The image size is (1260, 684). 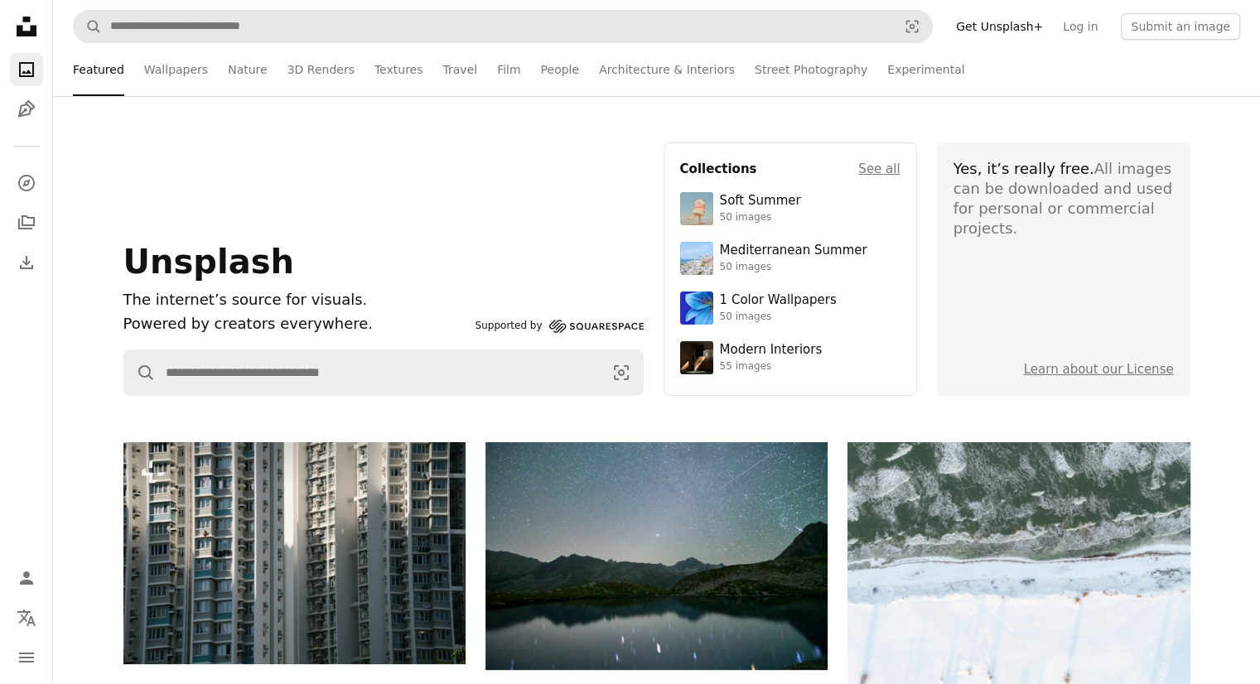 What do you see at coordinates (399, 70) in the screenshot?
I see `a: Textures` at bounding box center [399, 70].